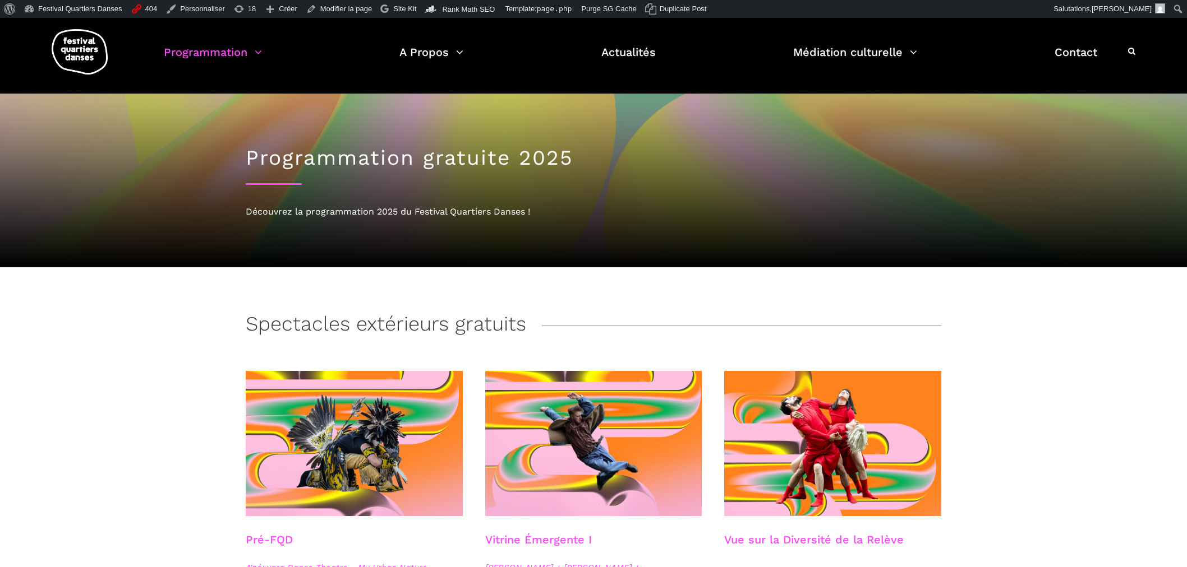  I want to click on h1: Programmation gratuite 2025, so click(593, 158).